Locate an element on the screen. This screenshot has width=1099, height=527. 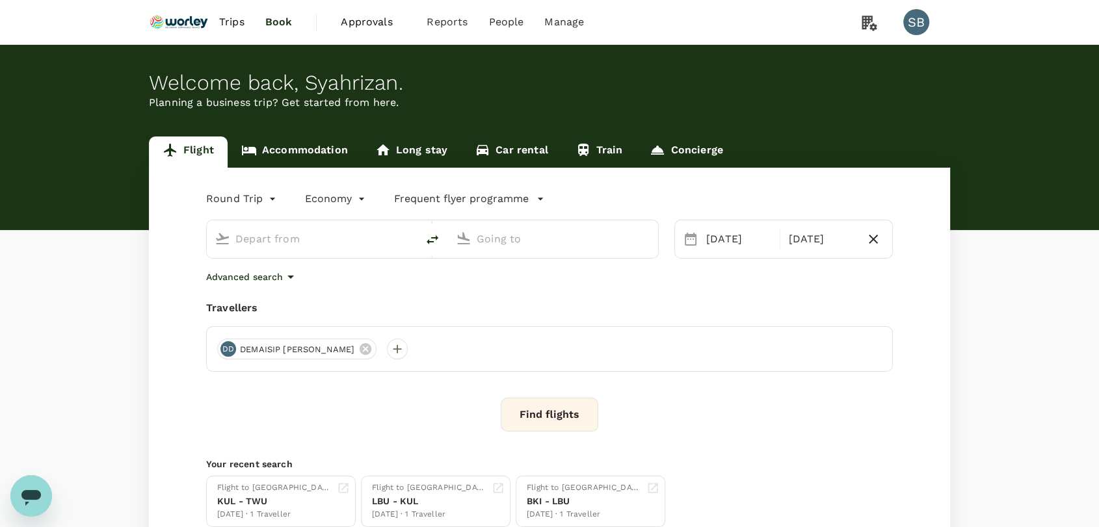
input: Depart from is located at coordinates (312, 239).